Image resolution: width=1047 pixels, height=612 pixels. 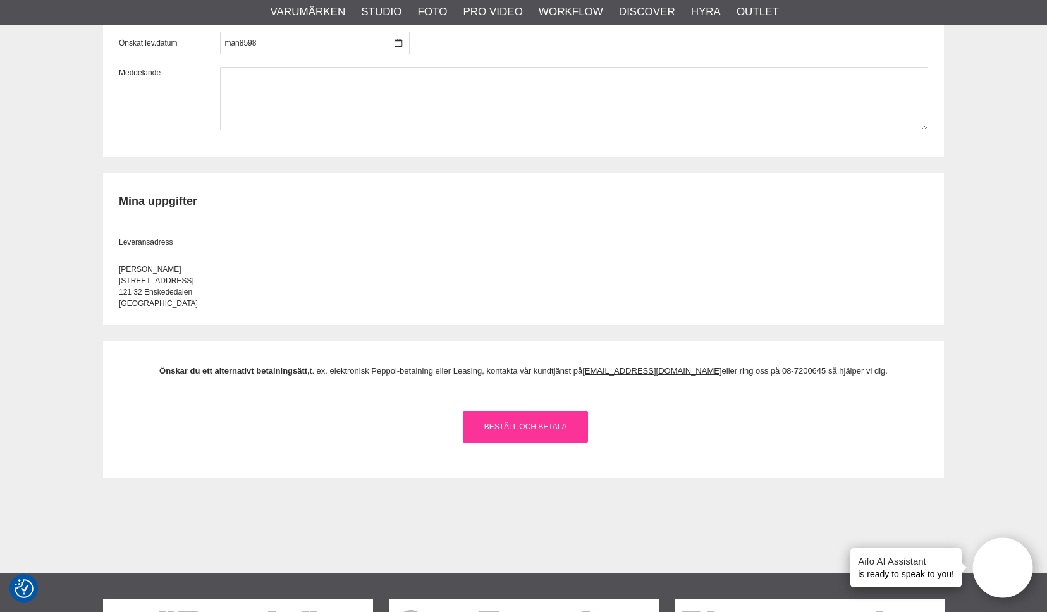 I want to click on a: Pro Video, so click(x=493, y=12).